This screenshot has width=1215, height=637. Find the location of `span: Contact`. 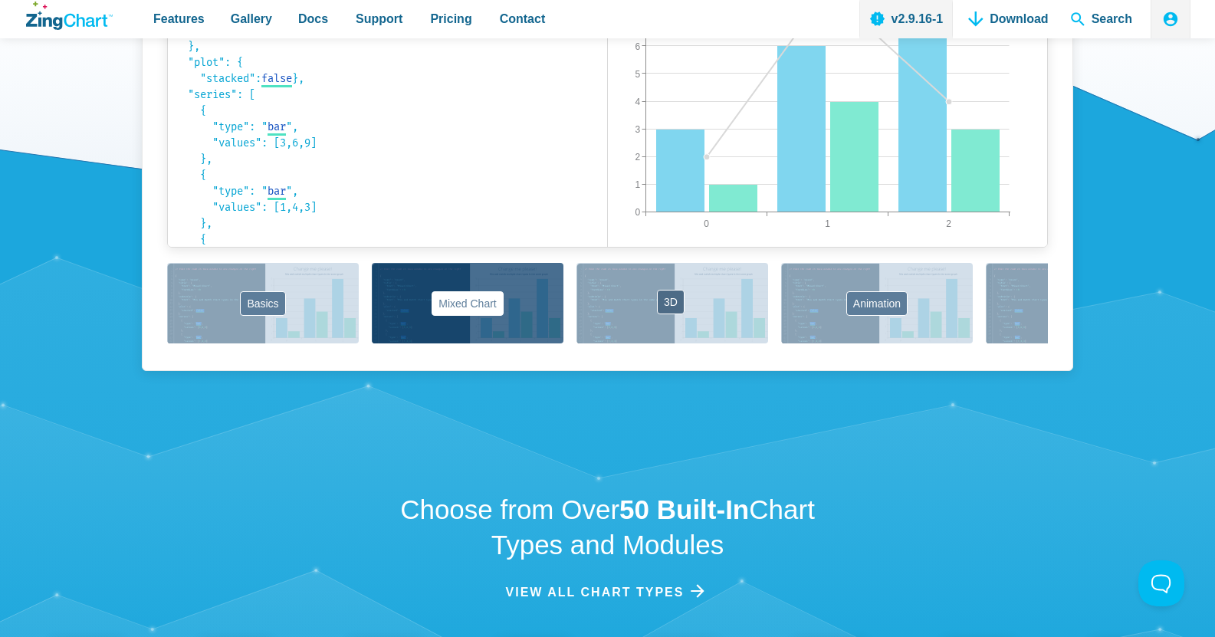

span: Contact is located at coordinates (523, 18).